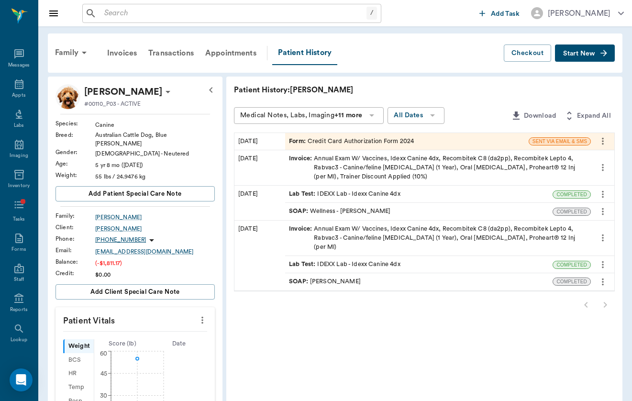 This screenshot has width=632, height=401. What do you see at coordinates (171, 53) in the screenshot?
I see `a: Transactions` at bounding box center [171, 53].